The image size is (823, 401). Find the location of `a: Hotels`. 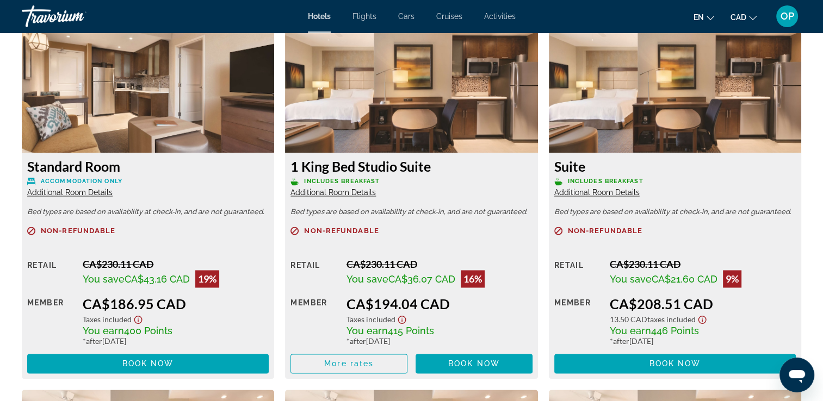

a: Hotels is located at coordinates (319, 16).